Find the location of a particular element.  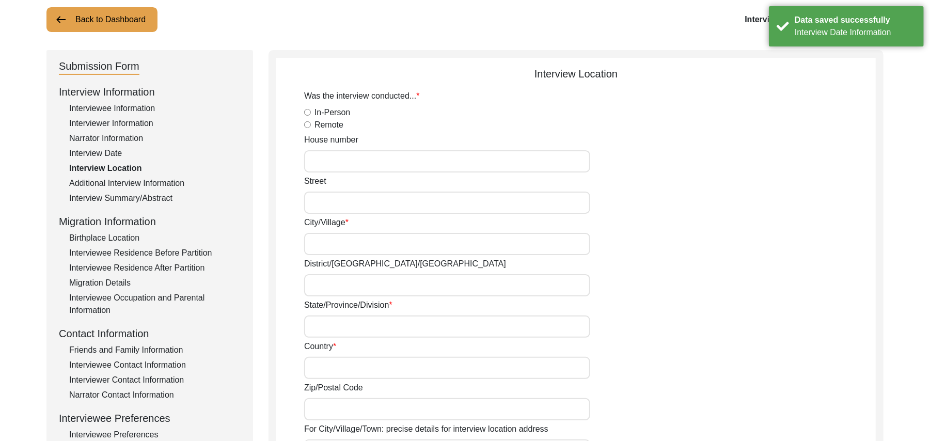

div: T13562 N/A is located at coordinates (814, 20).